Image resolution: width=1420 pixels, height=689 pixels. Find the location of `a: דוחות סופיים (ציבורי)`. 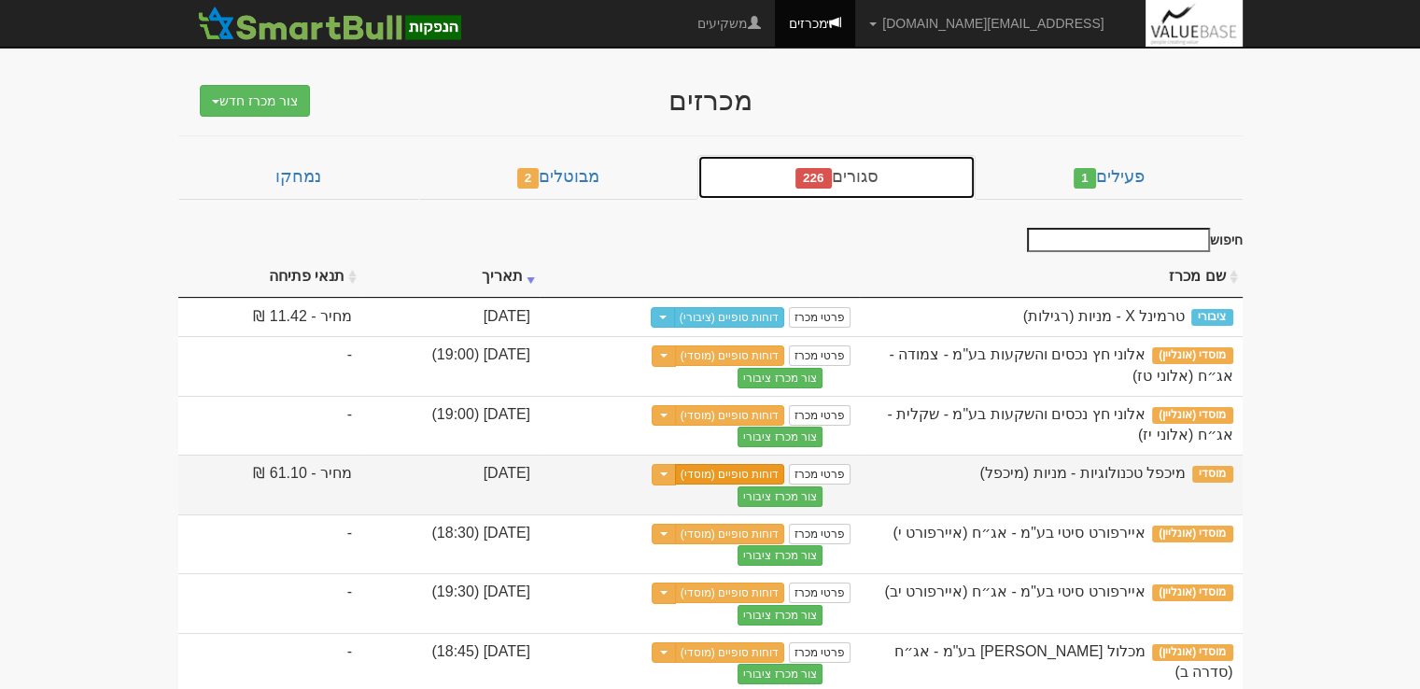

a: דוחות סופיים (ציבורי) is located at coordinates (729, 317).